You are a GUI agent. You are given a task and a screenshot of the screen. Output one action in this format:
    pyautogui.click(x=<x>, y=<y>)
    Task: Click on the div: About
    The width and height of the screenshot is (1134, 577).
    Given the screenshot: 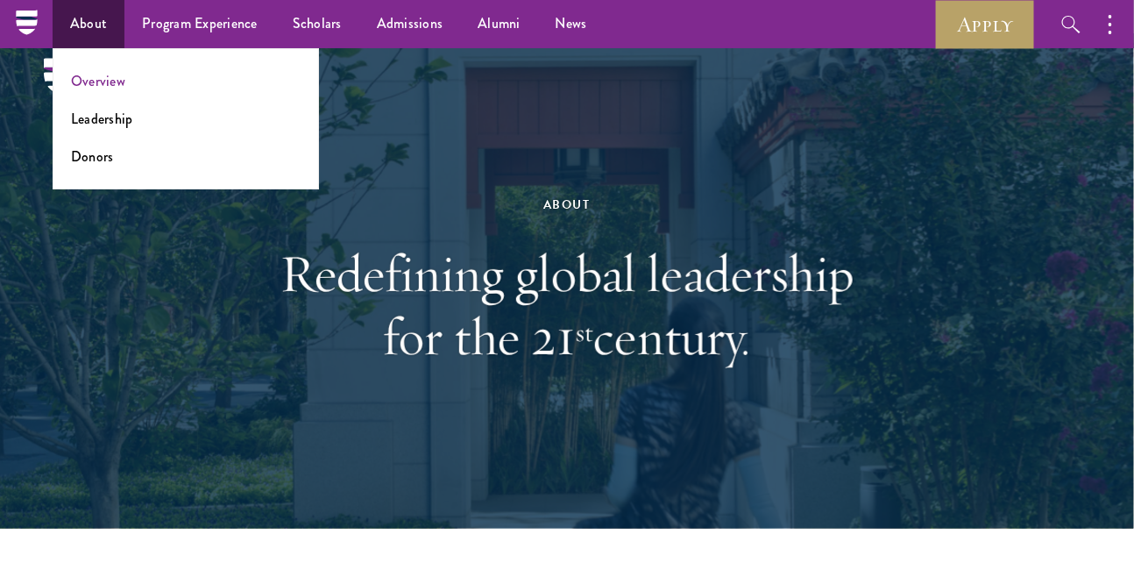 What is the action you would take?
    pyautogui.click(x=567, y=204)
    